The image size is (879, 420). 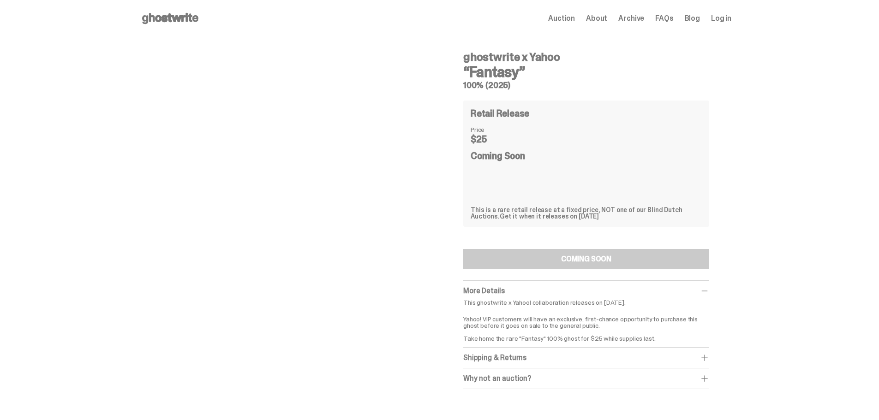 I want to click on a: Blog, so click(x=692, y=18).